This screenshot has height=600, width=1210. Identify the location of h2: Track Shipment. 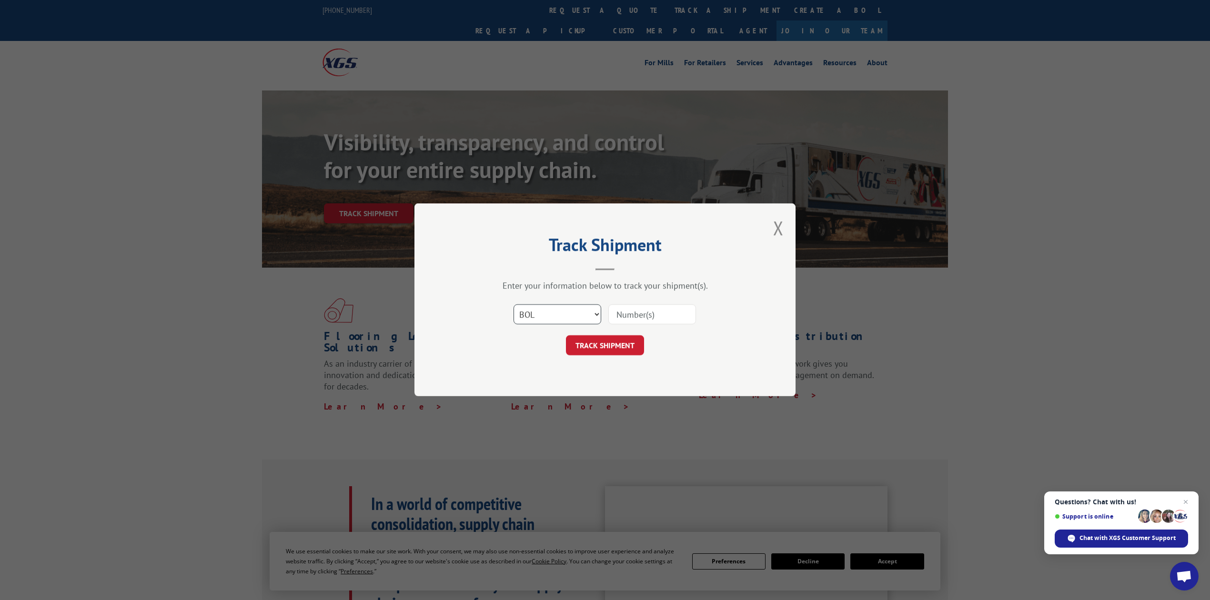
(605, 247).